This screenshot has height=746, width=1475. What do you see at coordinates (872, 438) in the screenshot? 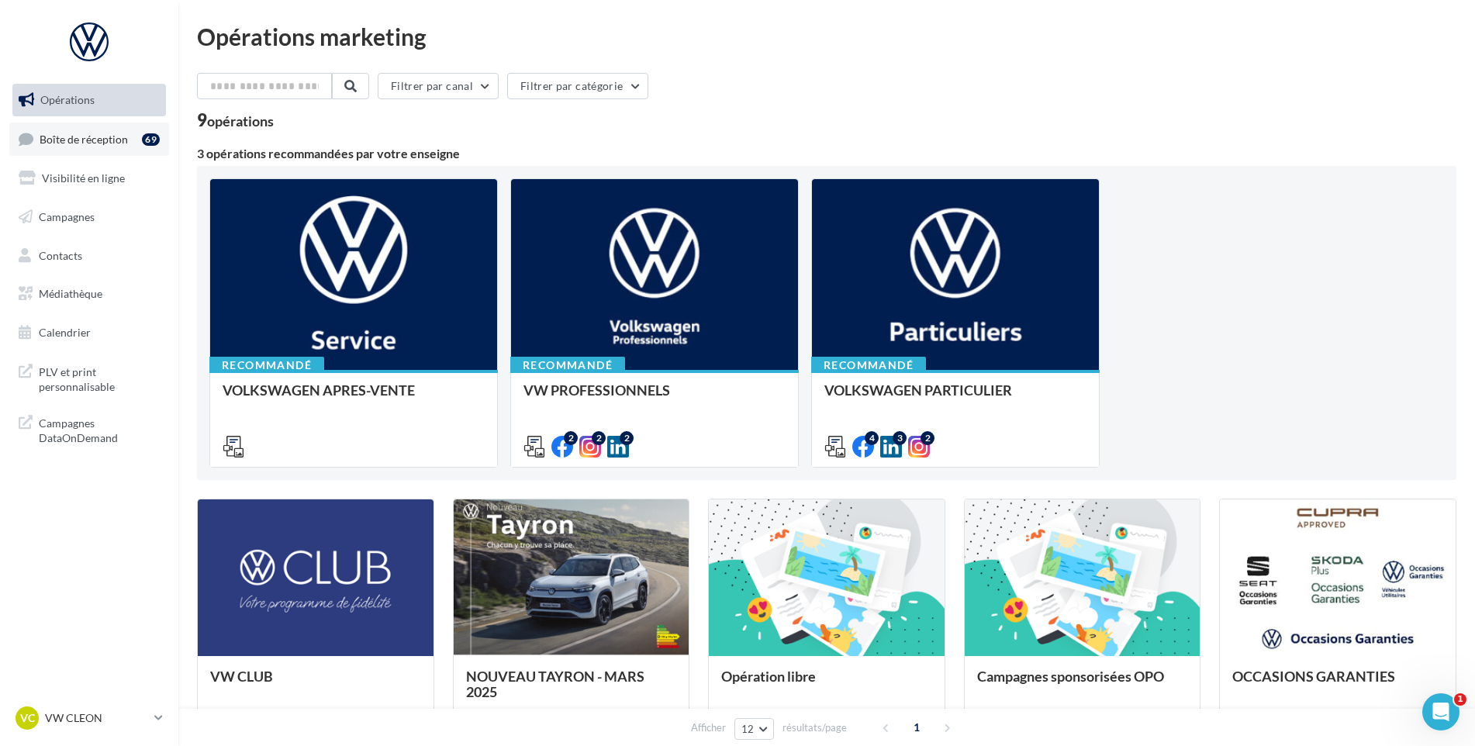
I see `div: 4` at bounding box center [872, 438].